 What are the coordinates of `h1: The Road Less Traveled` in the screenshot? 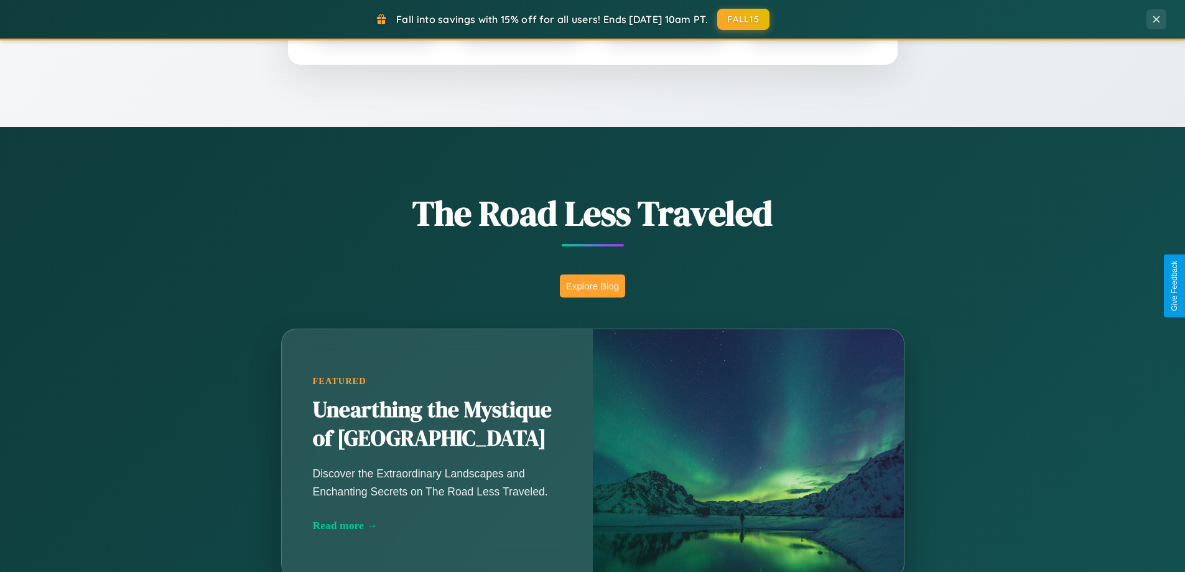 It's located at (593, 213).